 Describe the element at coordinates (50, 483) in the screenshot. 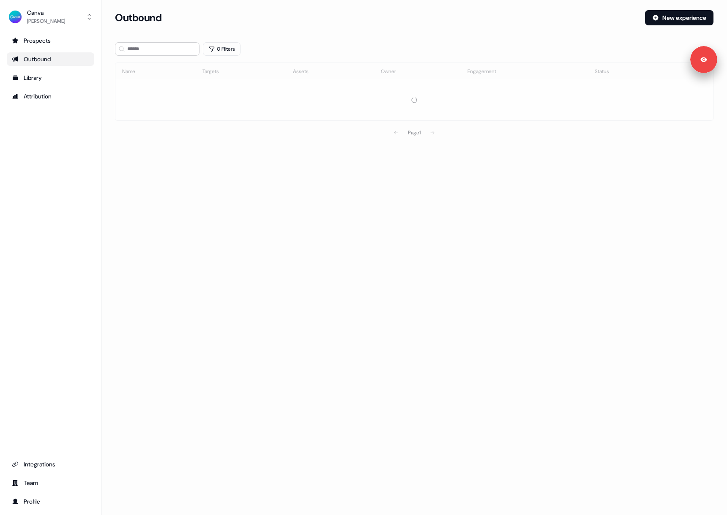

I see `a: Go to team` at that location.